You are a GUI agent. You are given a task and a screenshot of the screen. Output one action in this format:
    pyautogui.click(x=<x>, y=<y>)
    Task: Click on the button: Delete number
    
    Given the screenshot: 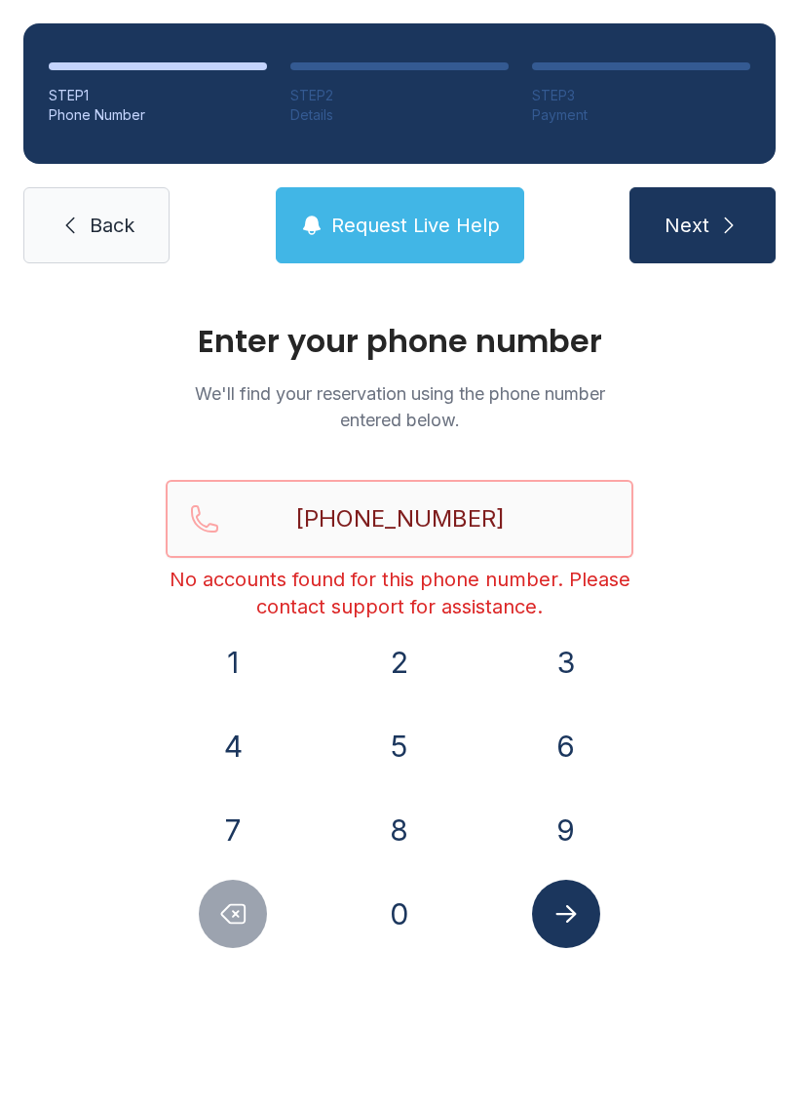 What is the action you would take?
    pyautogui.click(x=233, y=914)
    